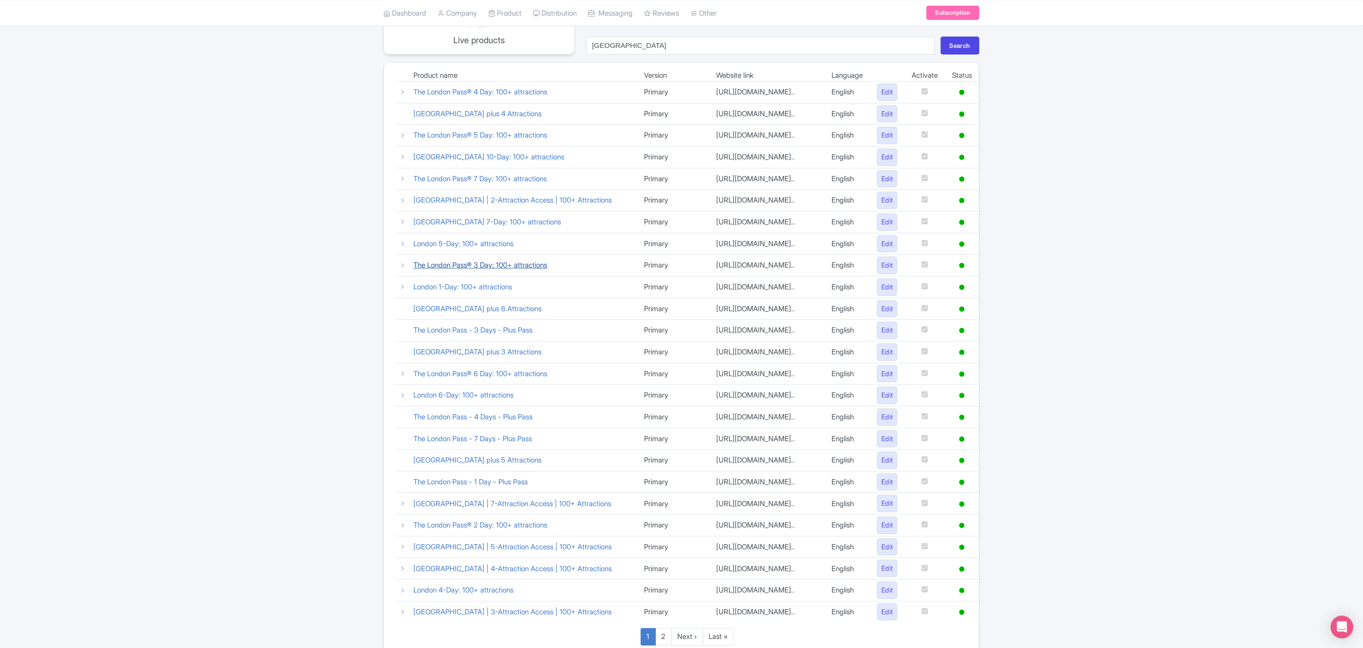 Image resolution: width=1363 pixels, height=648 pixels. Describe the element at coordinates (718, 637) in the screenshot. I see `a: Last »` at that location.